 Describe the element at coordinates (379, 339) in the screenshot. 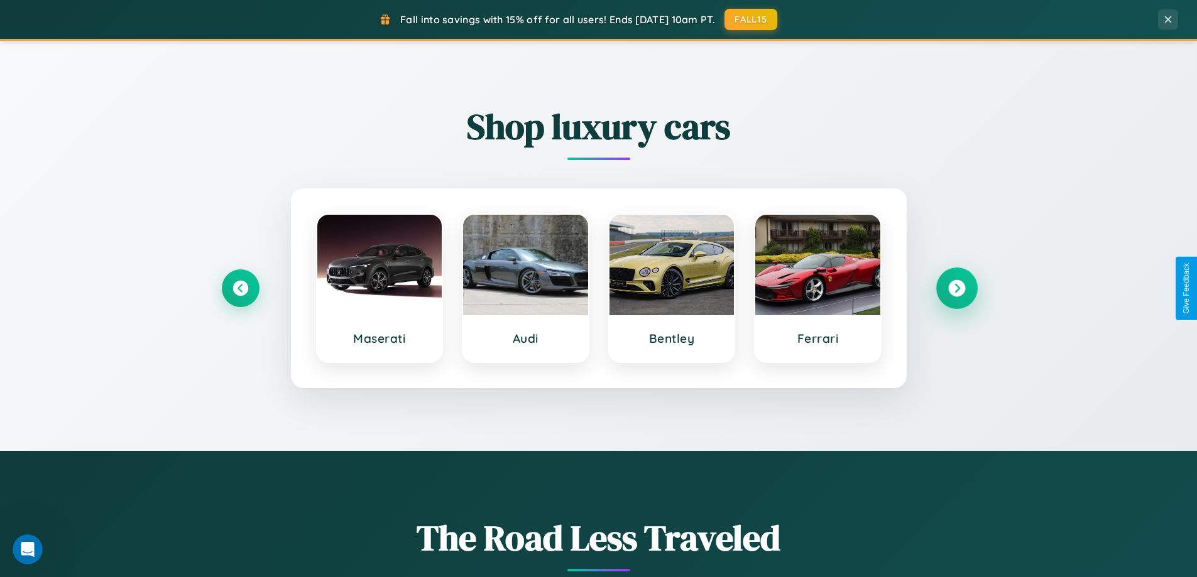

I see `h3: Maserati` at that location.